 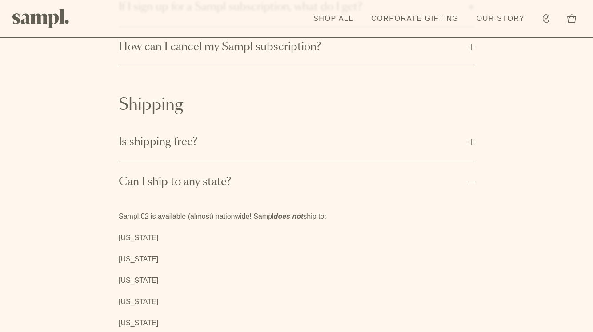 I want to click on a: Shop All, so click(x=333, y=19).